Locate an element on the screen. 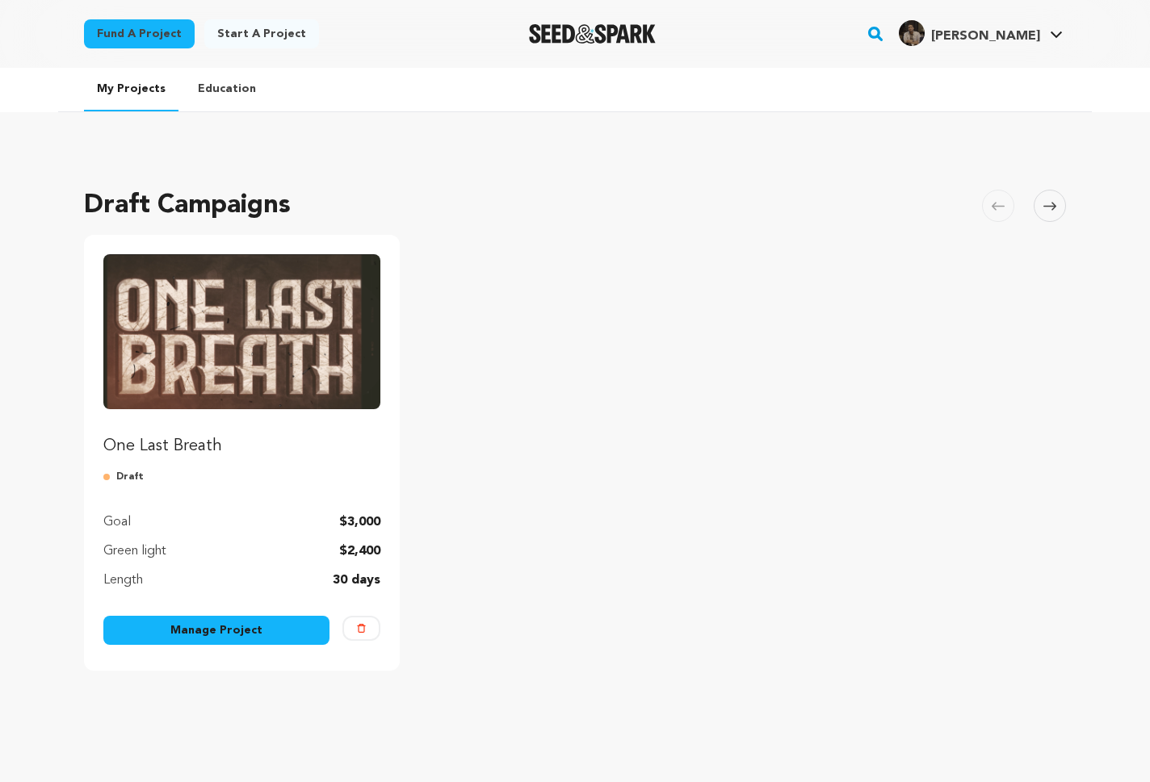  p: One Last Breath is located at coordinates (241, 446).